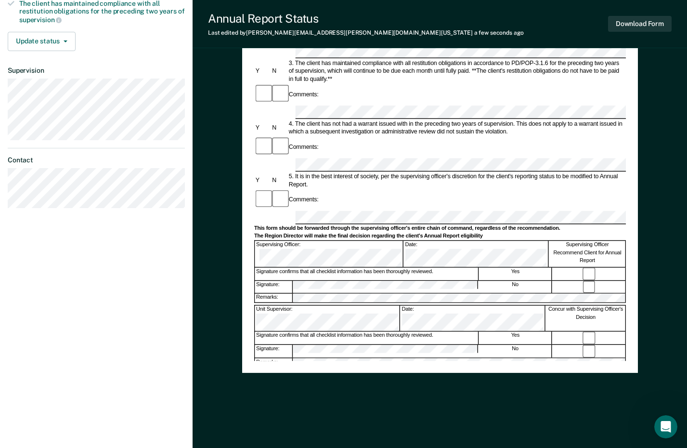  I want to click on span: a few seconds ago, so click(499, 33).